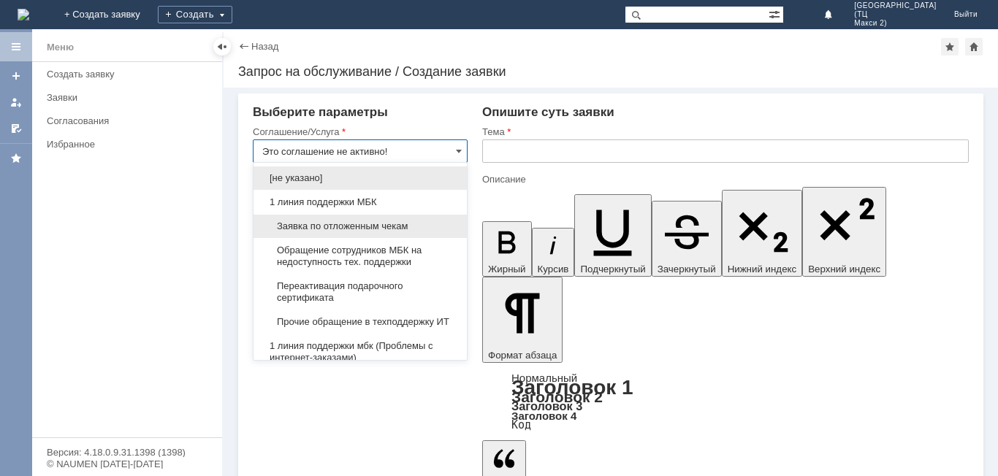 The height and width of the screenshot is (476, 998). Describe the element at coordinates (360, 322) in the screenshot. I see `span: Прочие обращение в техподдержку ИТ` at that location.